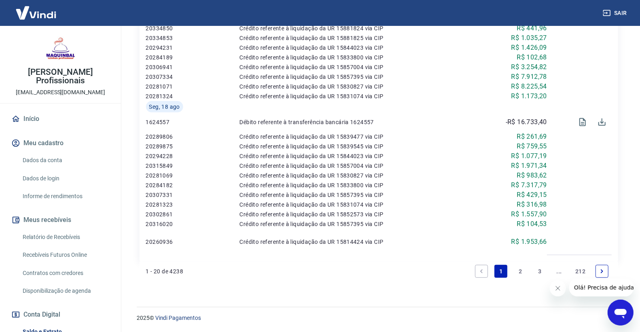 The image size is (640, 332). I want to click on p: 20302861, so click(177, 214).